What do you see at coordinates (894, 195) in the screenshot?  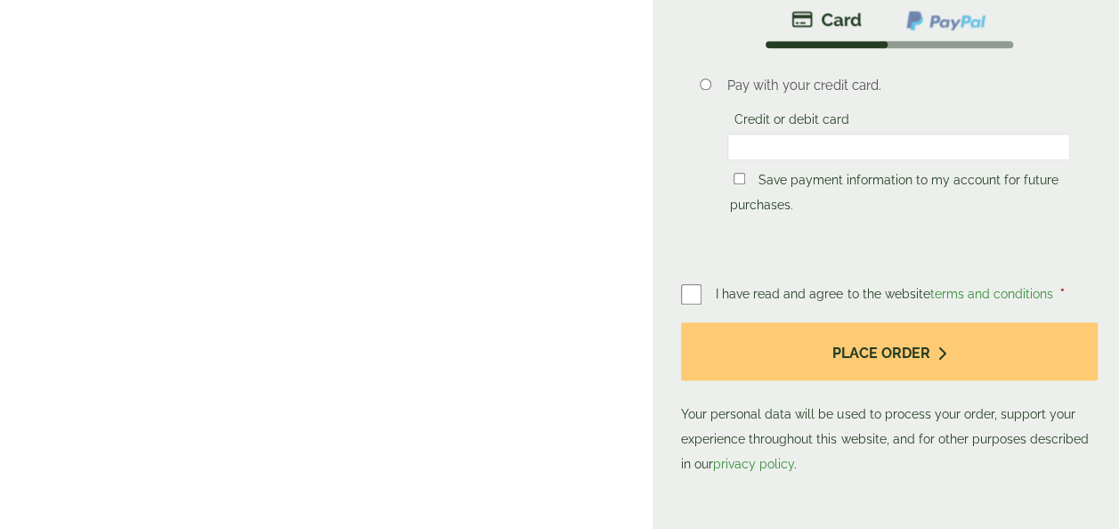 I see `label: Save payment information to my account for future purchases.` at bounding box center [894, 195].